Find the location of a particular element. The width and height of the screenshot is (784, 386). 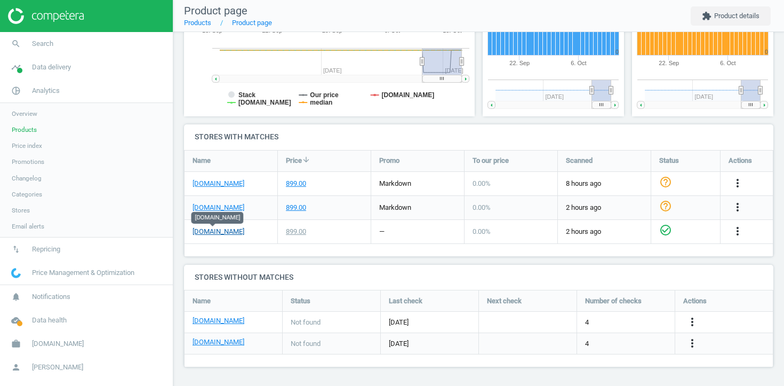

span: Price is located at coordinates (294, 161).